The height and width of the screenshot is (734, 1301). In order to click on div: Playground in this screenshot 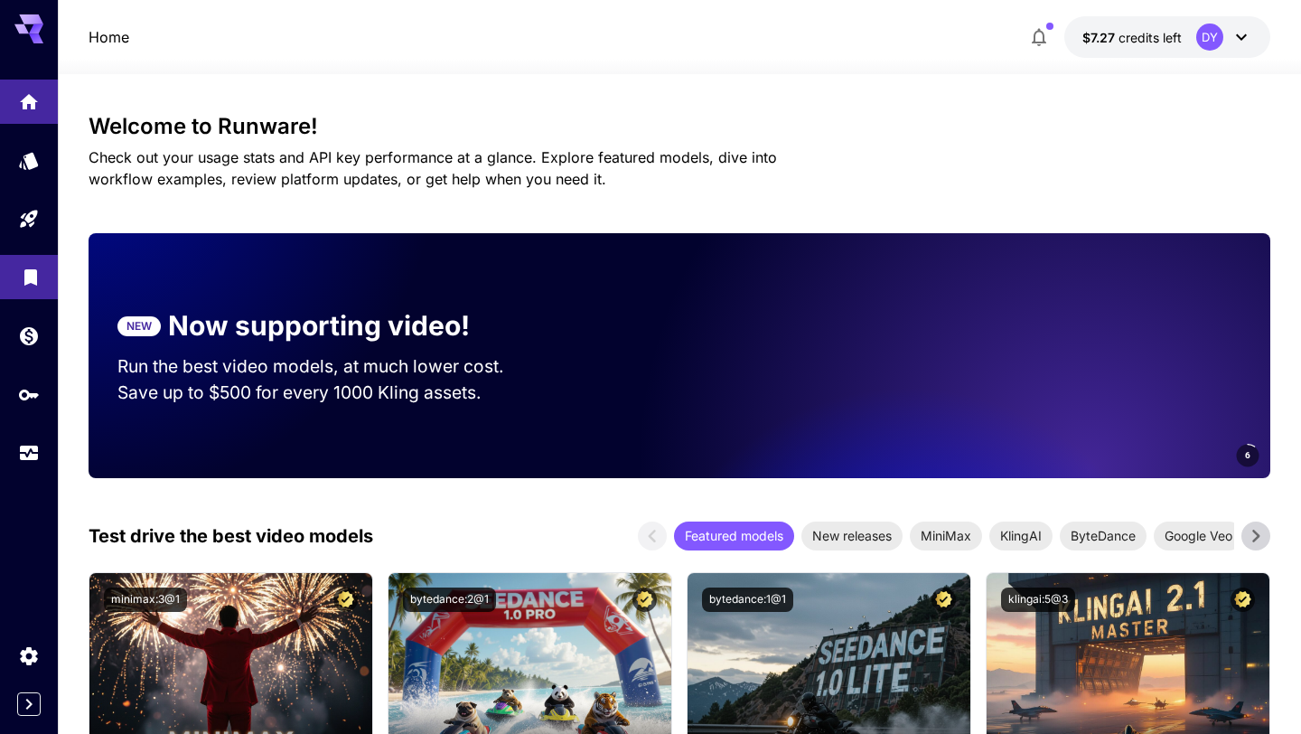, I will do `click(29, 219)`.